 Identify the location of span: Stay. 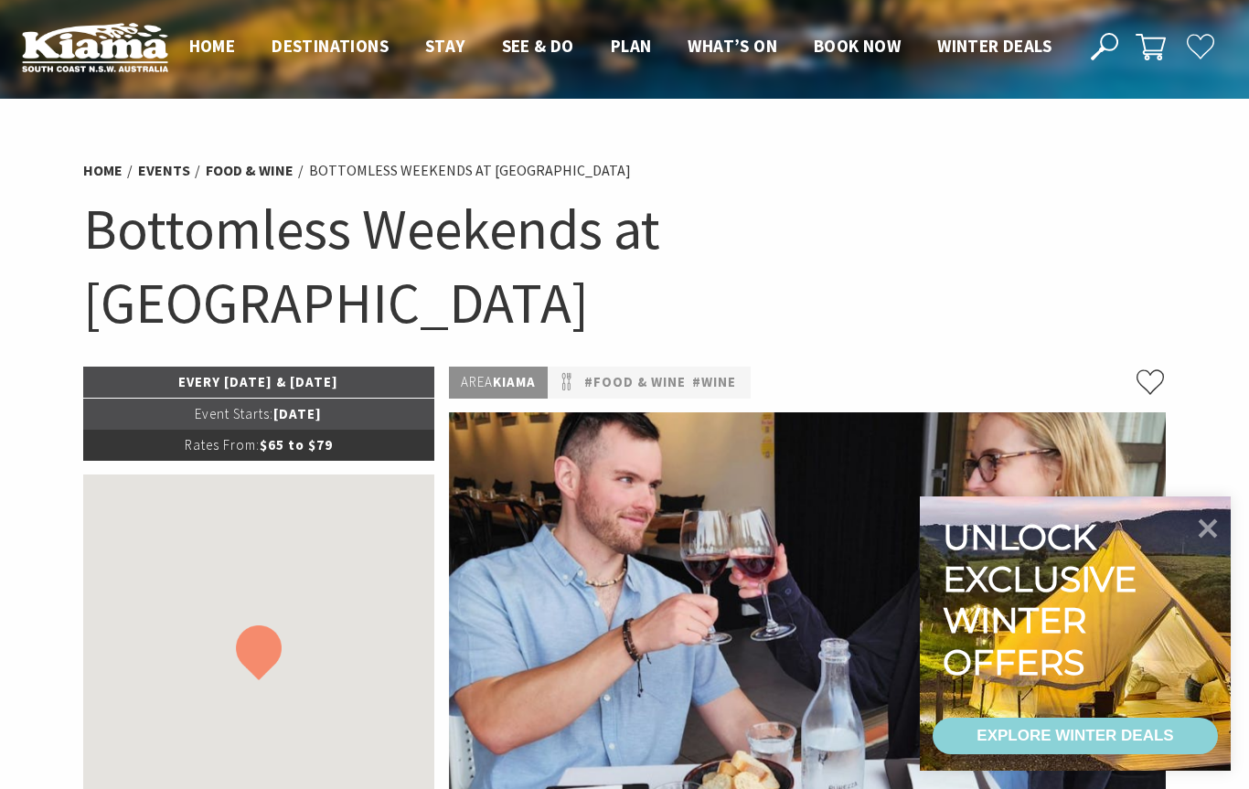
(445, 46).